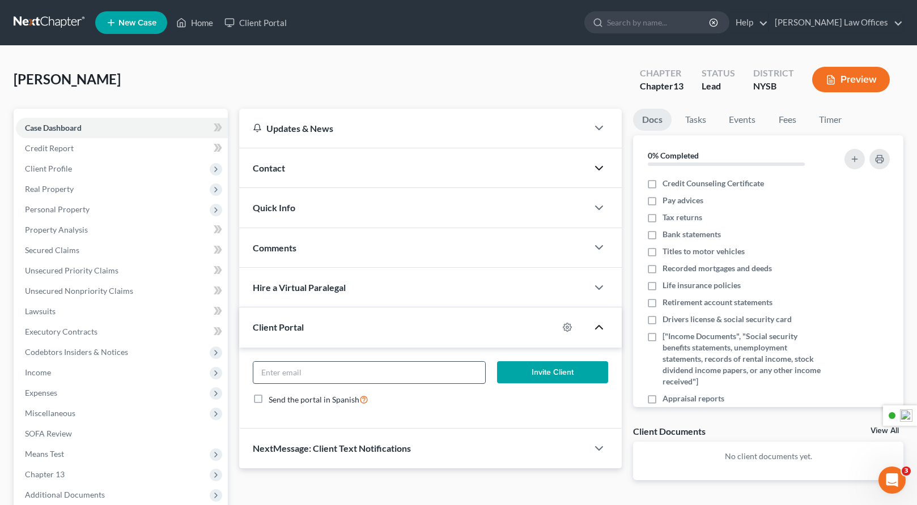 This screenshot has height=505, width=917. Describe the element at coordinates (61, 331) in the screenshot. I see `span: Executory Contracts` at that location.